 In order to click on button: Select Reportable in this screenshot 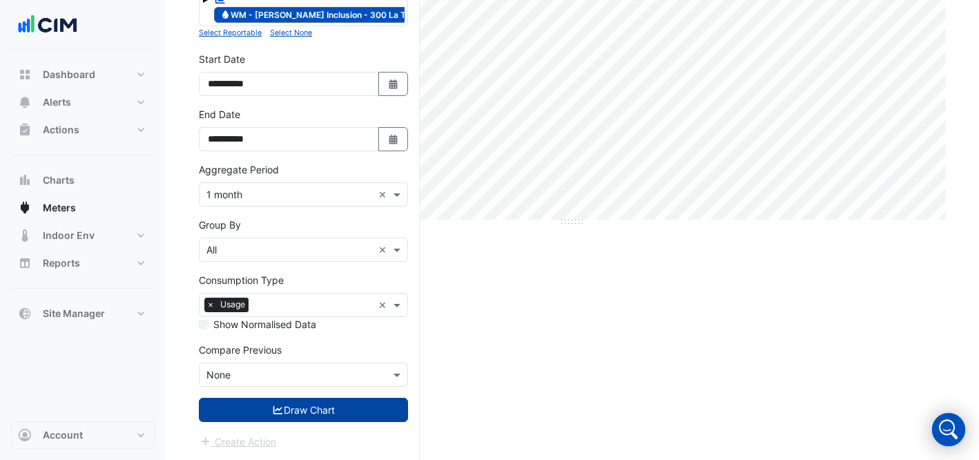, I will do `click(230, 32)`.